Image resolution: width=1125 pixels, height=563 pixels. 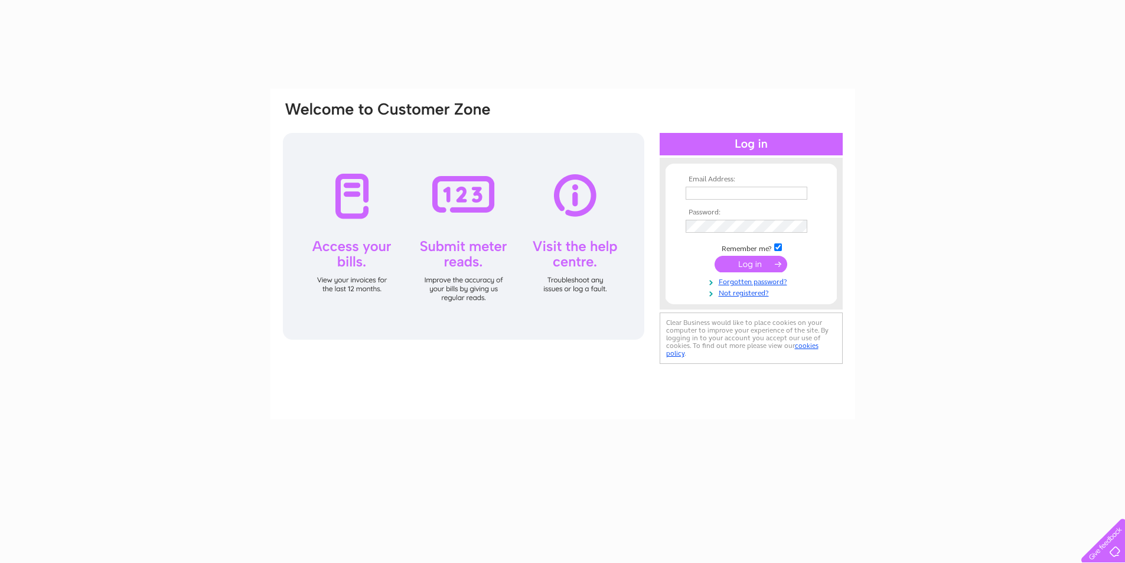 I want to click on input: Submit, so click(x=751, y=264).